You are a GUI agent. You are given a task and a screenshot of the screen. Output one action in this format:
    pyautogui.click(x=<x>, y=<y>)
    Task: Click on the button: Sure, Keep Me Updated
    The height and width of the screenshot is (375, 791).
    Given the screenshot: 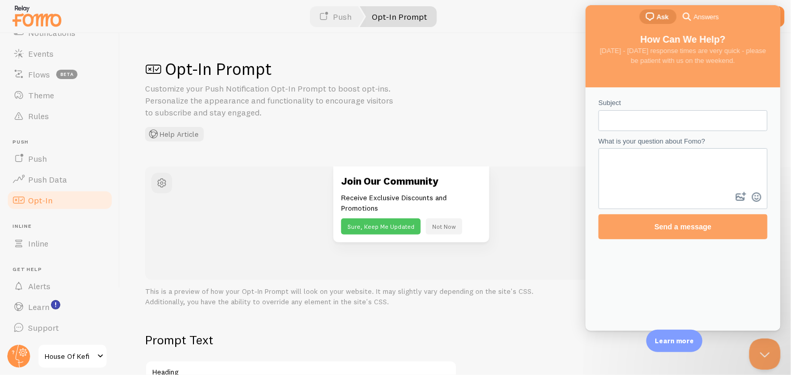 What is the action you would take?
    pyautogui.click(x=381, y=226)
    